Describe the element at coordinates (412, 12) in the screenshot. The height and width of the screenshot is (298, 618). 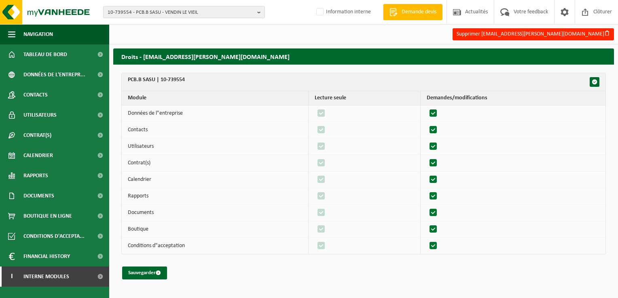
I see `a: Demande devis` at that location.